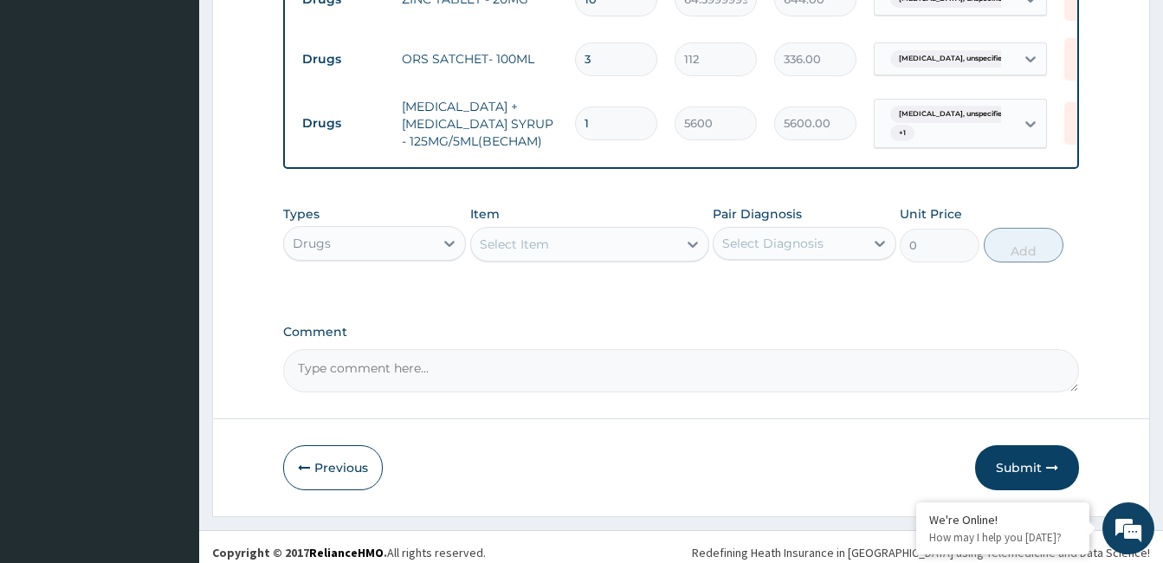 This screenshot has height=563, width=1163. Describe the element at coordinates (170, 258) in the screenshot. I see `span: We're online!` at that location.